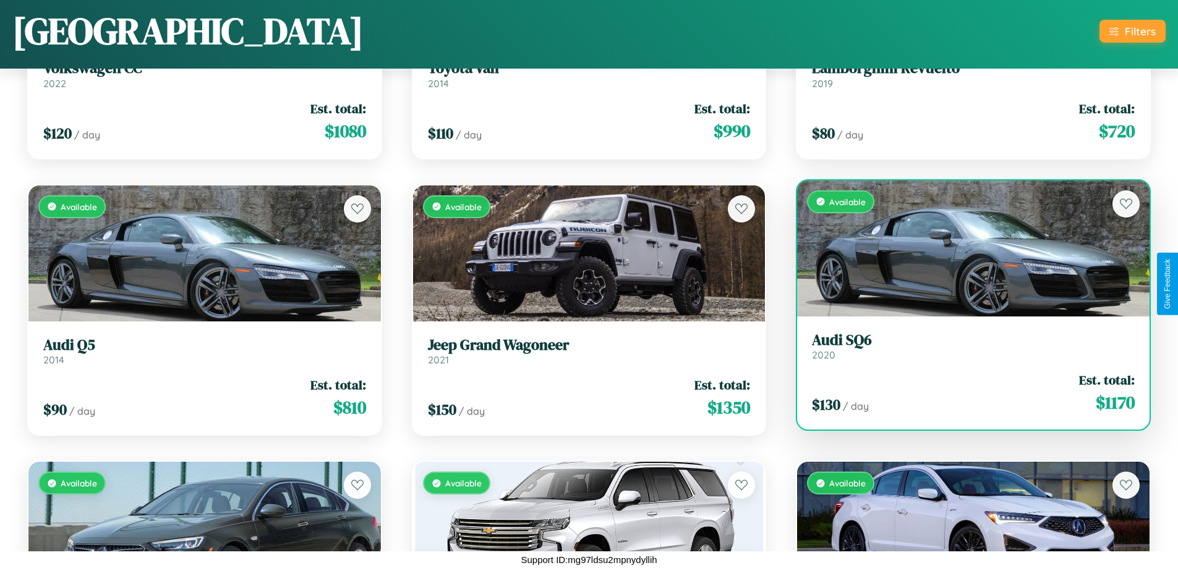 The width and height of the screenshot is (1178, 568). Describe the element at coordinates (973, 74) in the screenshot. I see `a: Lamborghini Revuelto2019` at that location.